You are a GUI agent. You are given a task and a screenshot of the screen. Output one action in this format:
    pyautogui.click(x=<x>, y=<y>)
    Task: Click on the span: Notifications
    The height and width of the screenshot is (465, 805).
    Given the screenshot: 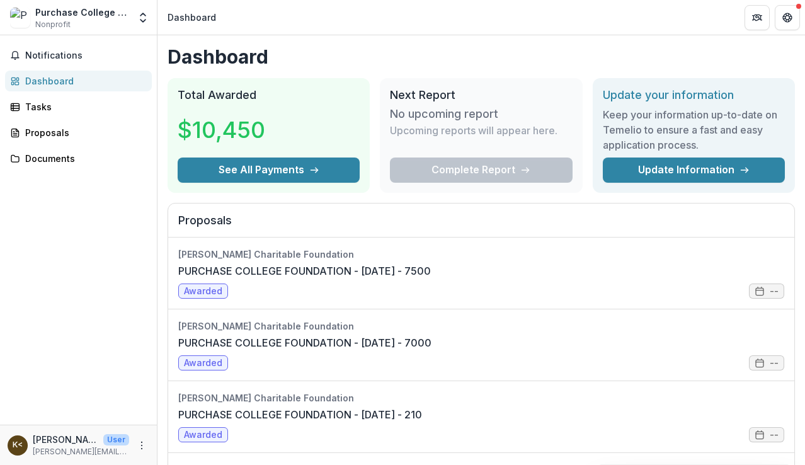 What is the action you would take?
    pyautogui.click(x=86, y=55)
    